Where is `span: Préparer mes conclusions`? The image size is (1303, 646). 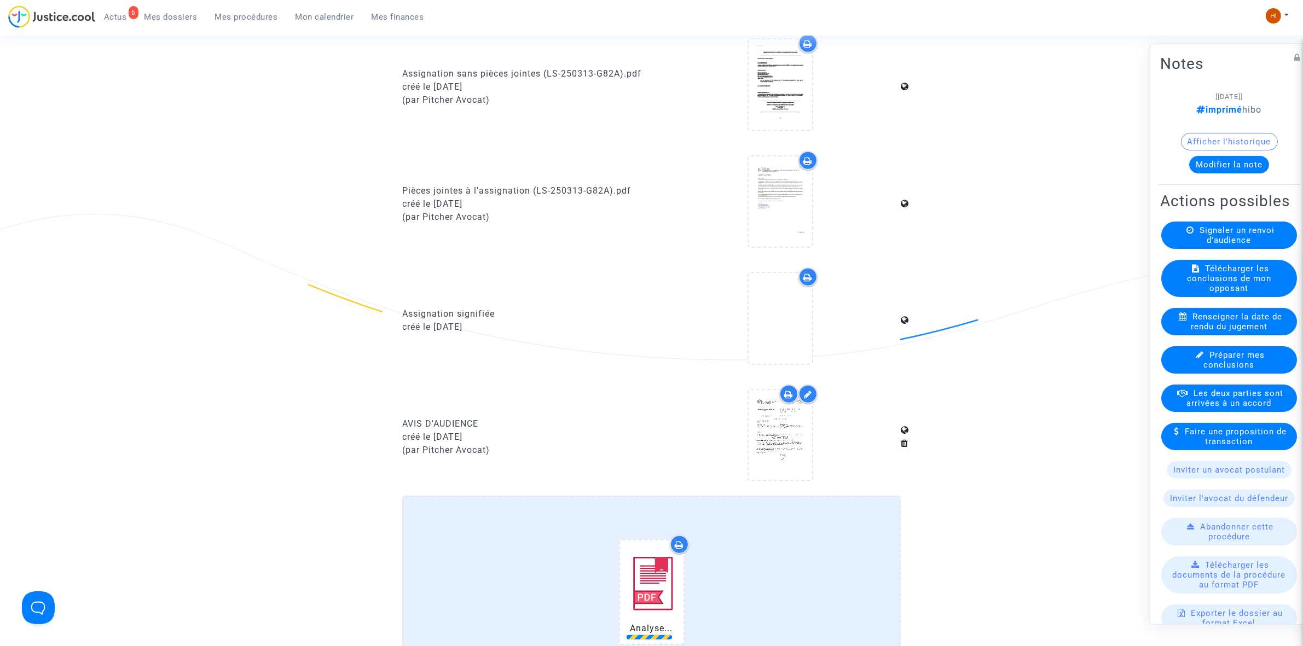
span: Préparer mes conclusions is located at coordinates (1235, 360).